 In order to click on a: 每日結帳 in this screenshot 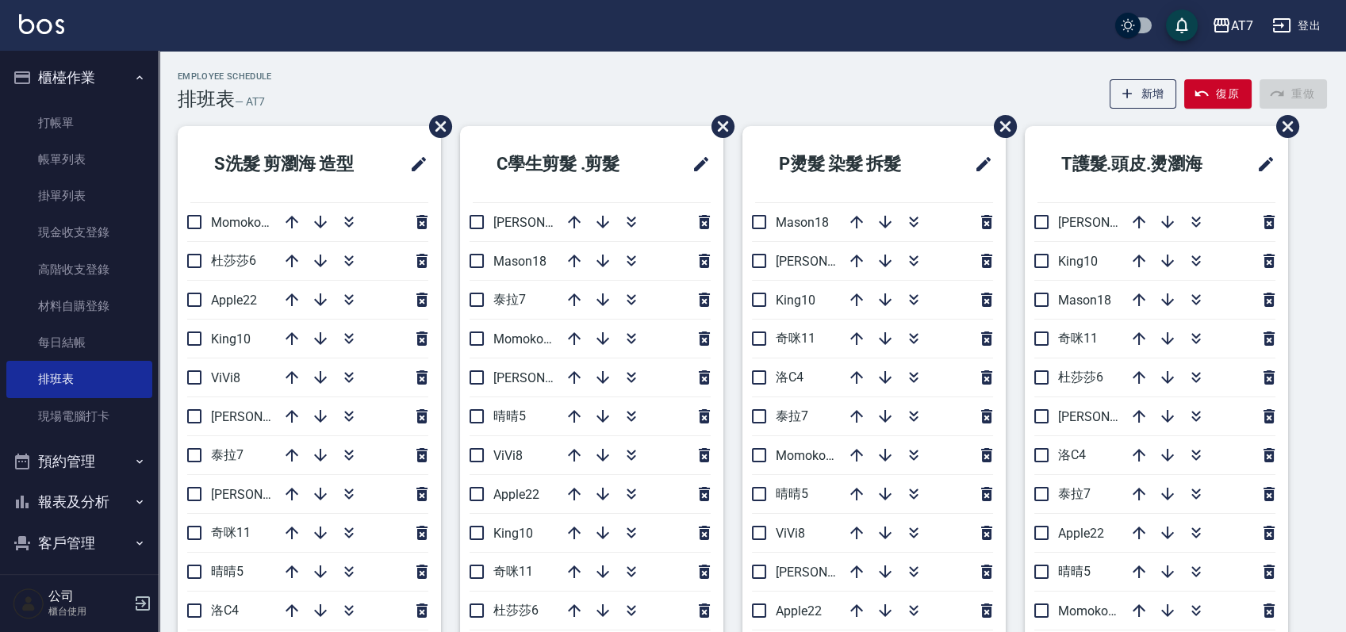, I will do `click(79, 343)`.